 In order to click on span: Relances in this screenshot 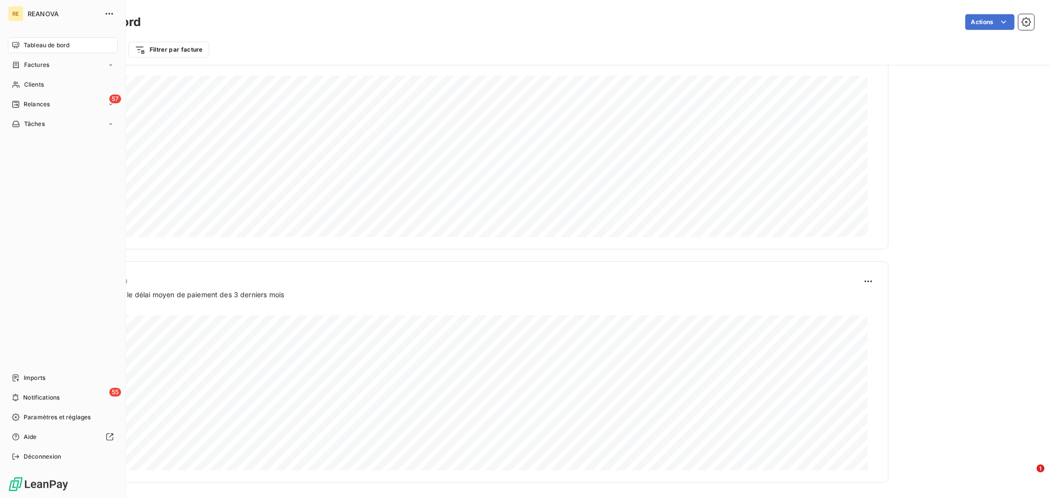, I will do `click(36, 104)`.